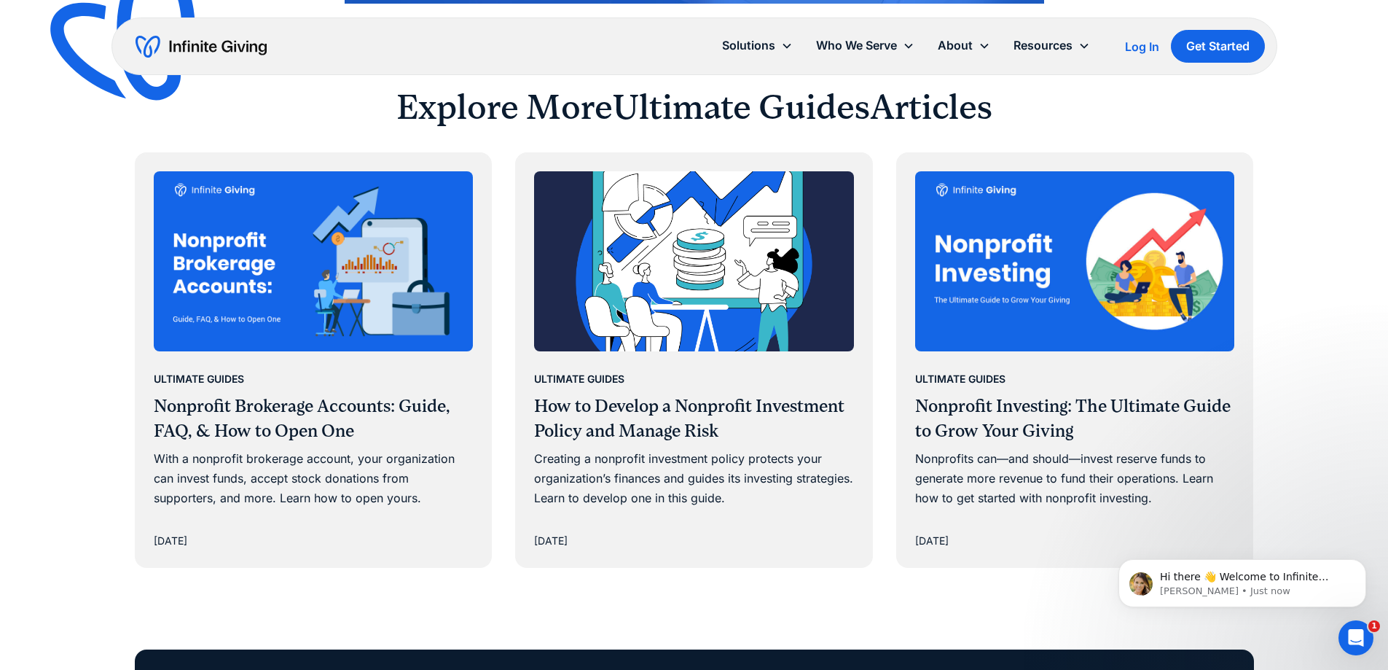 The image size is (1388, 670). I want to click on div: Nonprofits can—and should—invest reserve funds to generate more revenue to fund their operations...., so click(1075, 479).